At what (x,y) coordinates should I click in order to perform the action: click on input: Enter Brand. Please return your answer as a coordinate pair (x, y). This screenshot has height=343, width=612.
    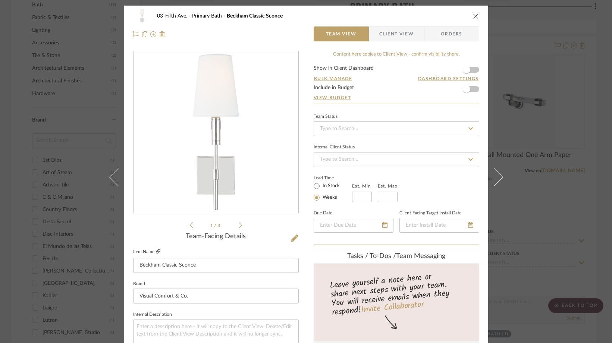
    Looking at the image, I should click on (216, 296).